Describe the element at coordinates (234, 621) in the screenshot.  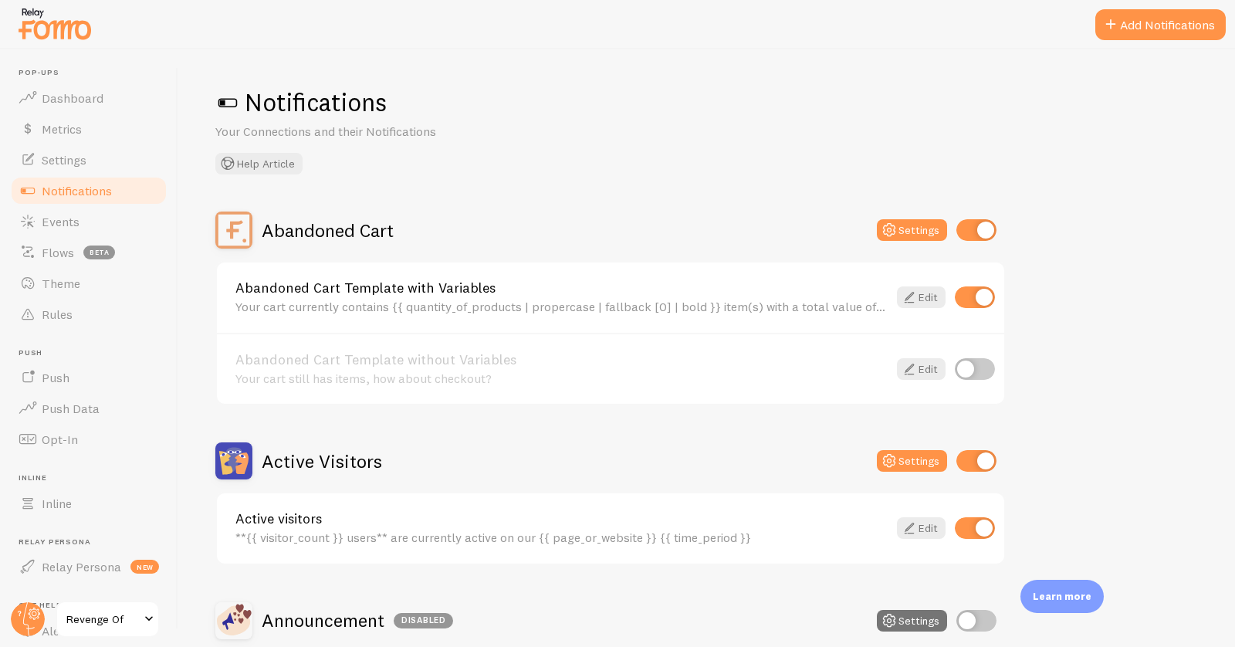
I see `img: Announcement` at that location.